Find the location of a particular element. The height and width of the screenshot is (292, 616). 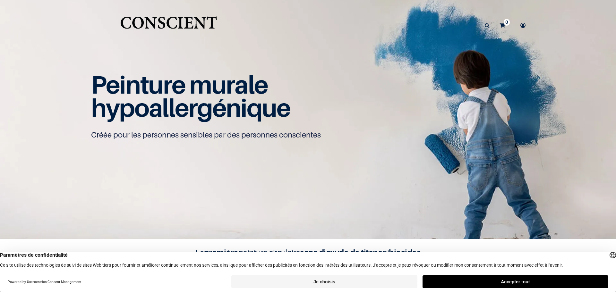

b: biocides is located at coordinates (404, 252).